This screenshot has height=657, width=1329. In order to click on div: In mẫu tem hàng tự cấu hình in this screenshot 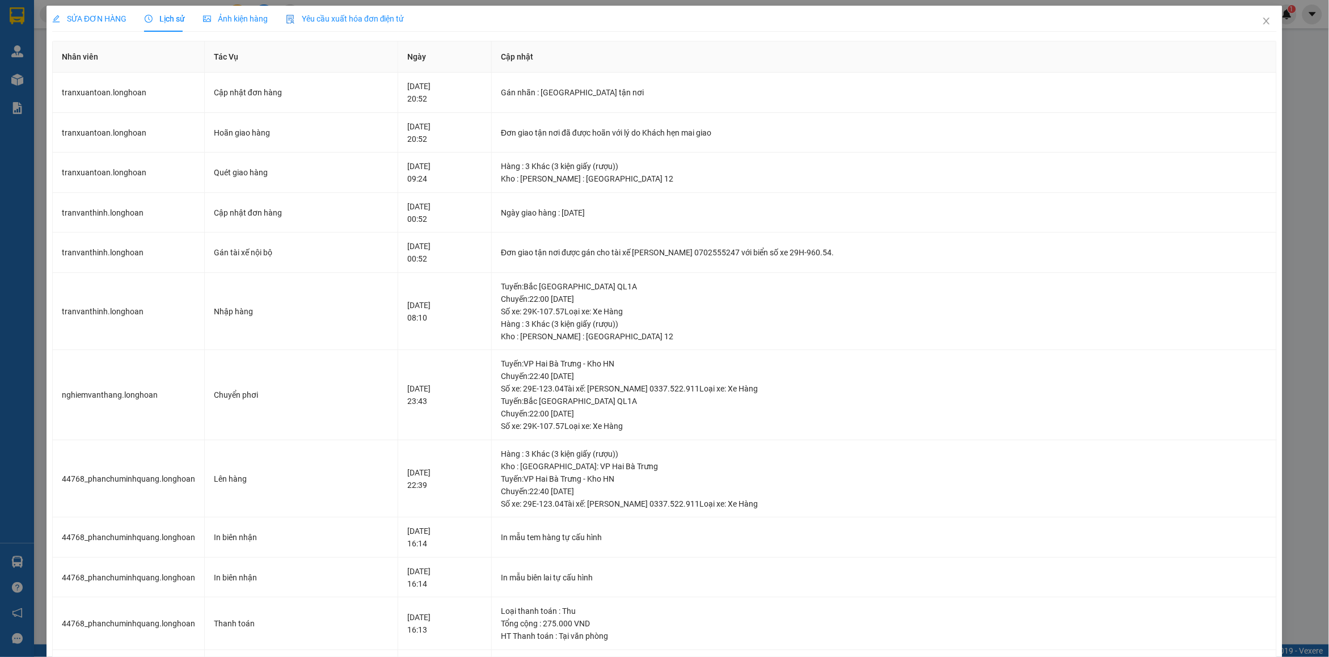, I will do `click(883, 537)`.